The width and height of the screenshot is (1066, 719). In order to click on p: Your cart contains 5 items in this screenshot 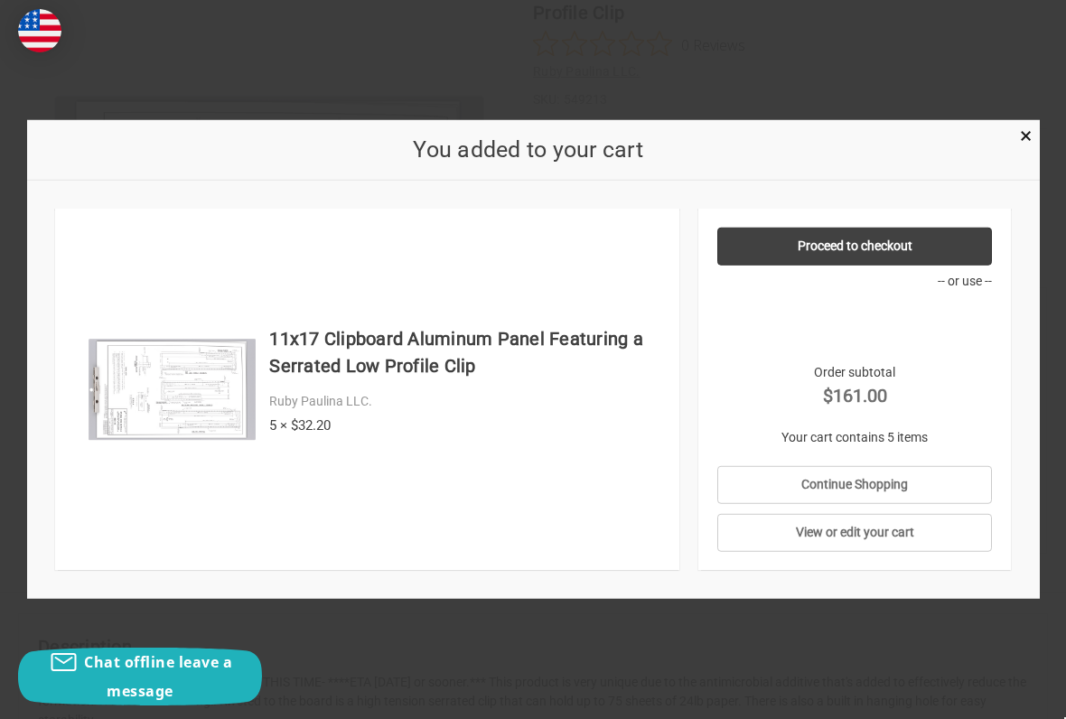, I will do `click(855, 437)`.